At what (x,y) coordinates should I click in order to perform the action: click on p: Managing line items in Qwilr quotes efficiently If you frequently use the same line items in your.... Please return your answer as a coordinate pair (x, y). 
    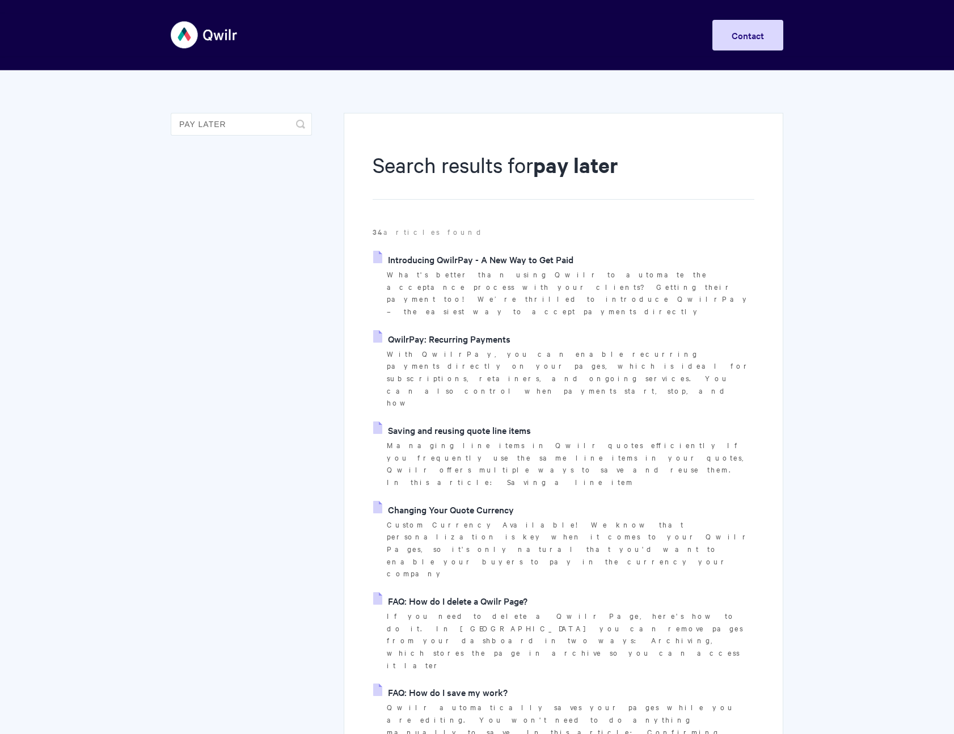
    Looking at the image, I should click on (571, 464).